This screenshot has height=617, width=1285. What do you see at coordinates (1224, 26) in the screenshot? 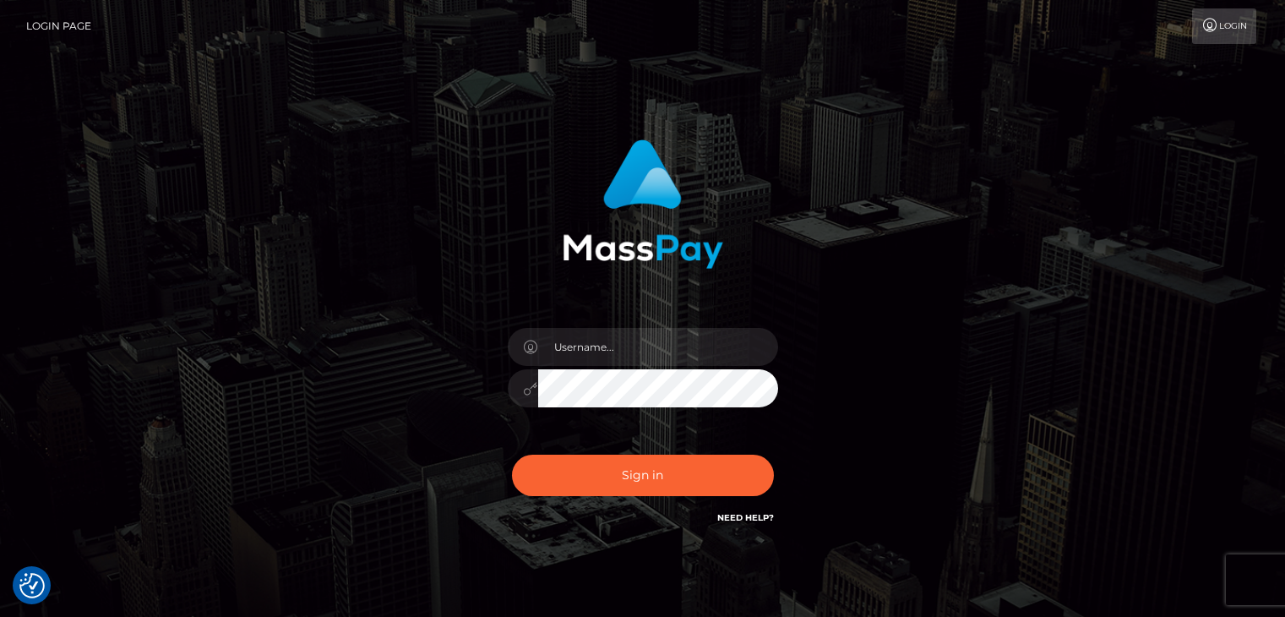
I see `a: Login` at bounding box center [1224, 26].